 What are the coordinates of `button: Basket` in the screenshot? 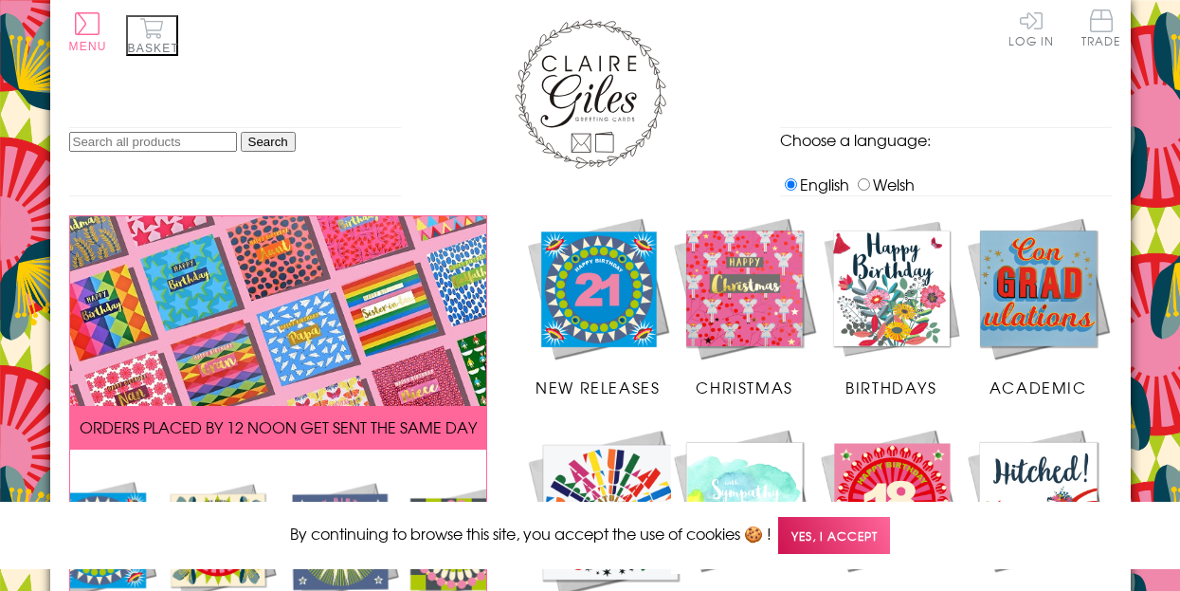 It's located at (152, 35).